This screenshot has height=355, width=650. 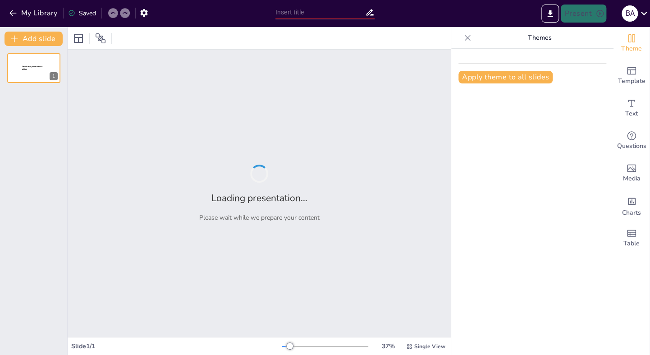 I want to click on div: 37 %, so click(x=388, y=346).